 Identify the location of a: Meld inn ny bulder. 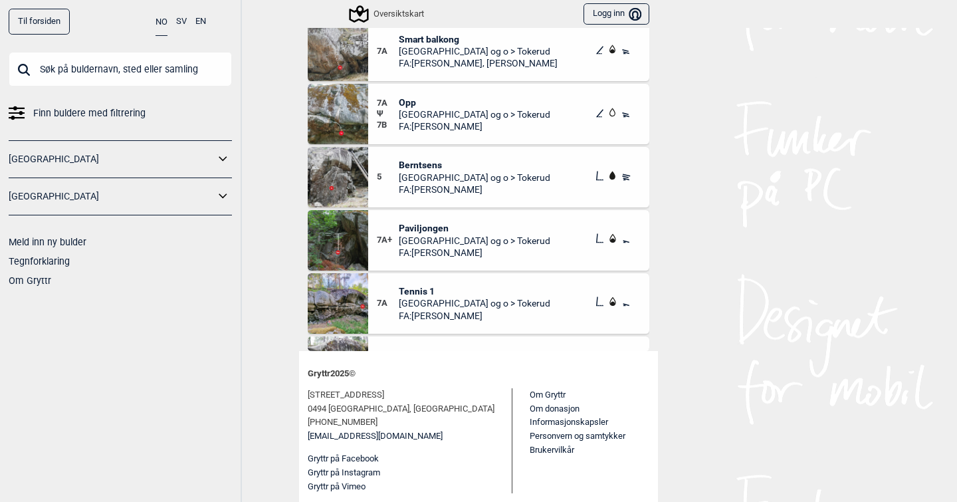
(47, 242).